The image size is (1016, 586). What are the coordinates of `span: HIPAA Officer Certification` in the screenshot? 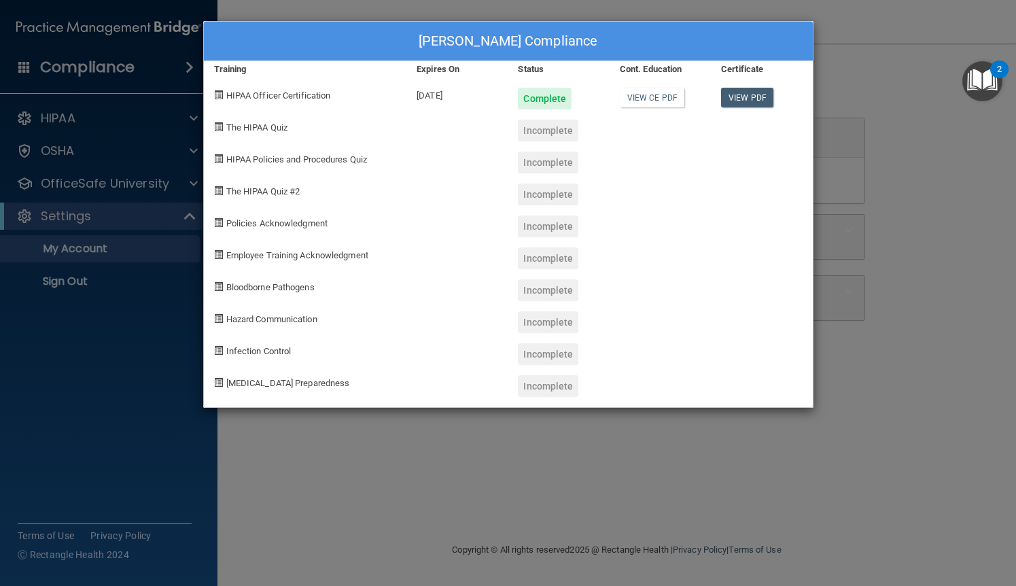 It's located at (279, 95).